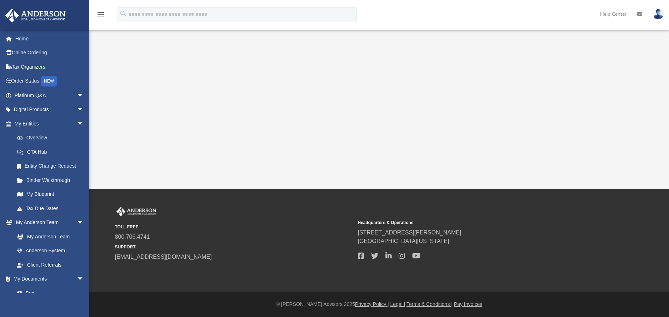  I want to click on a: Entity Change Request, so click(52, 166).